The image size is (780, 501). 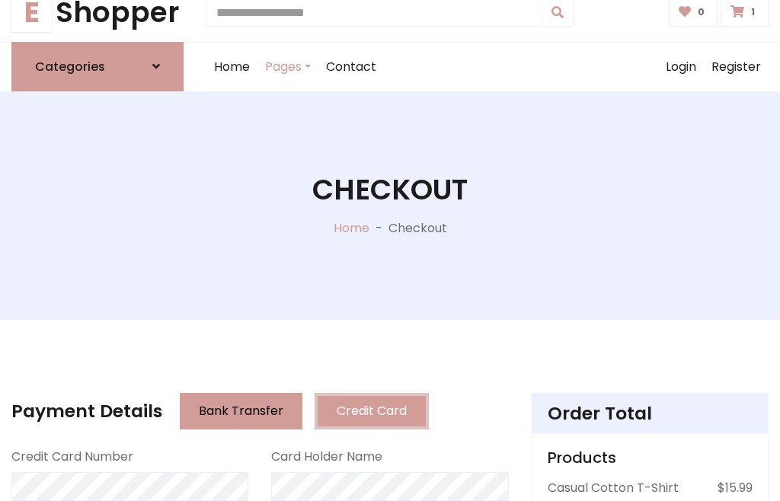 What do you see at coordinates (701, 12) in the screenshot?
I see `span: 0` at bounding box center [701, 12].